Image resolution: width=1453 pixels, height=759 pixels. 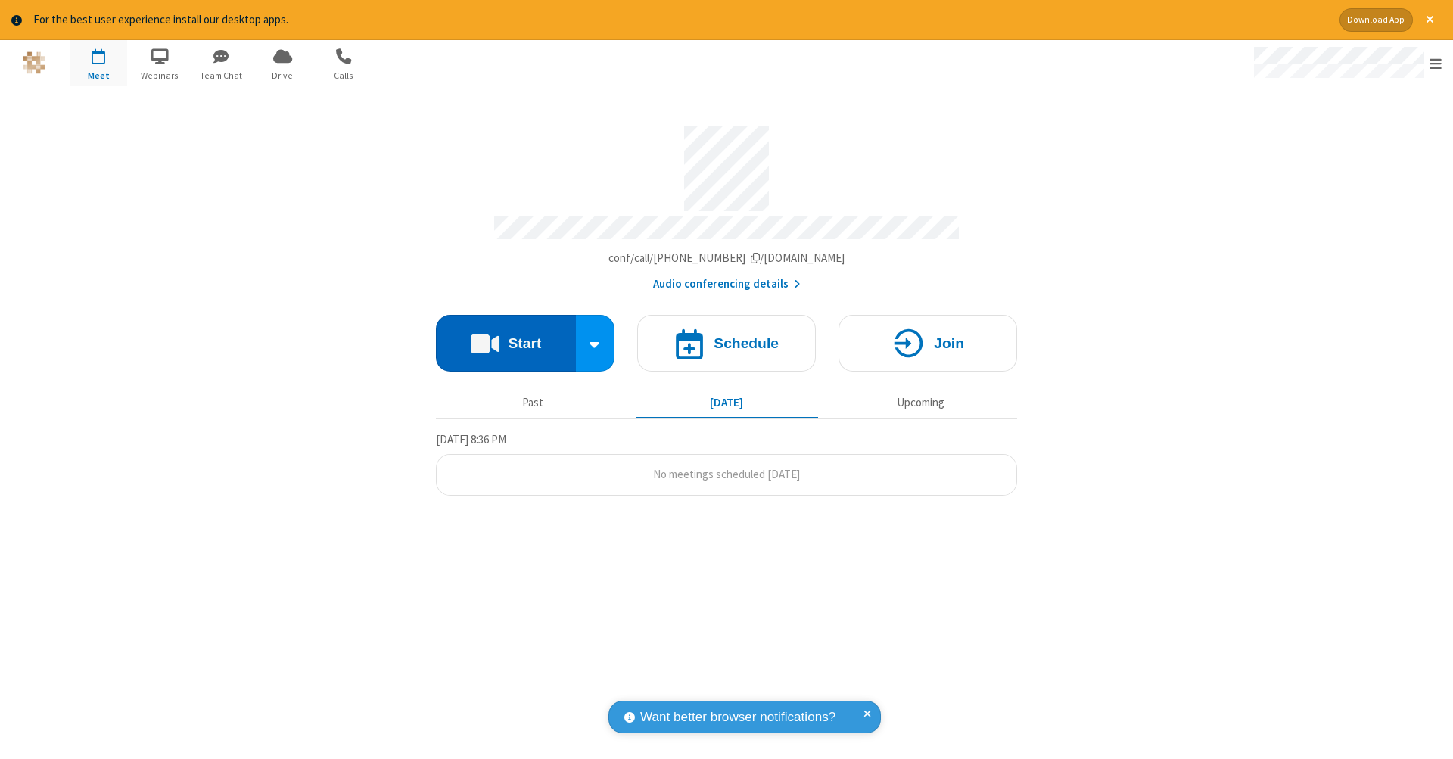 I want to click on div: Open menu, so click(x=1346, y=63).